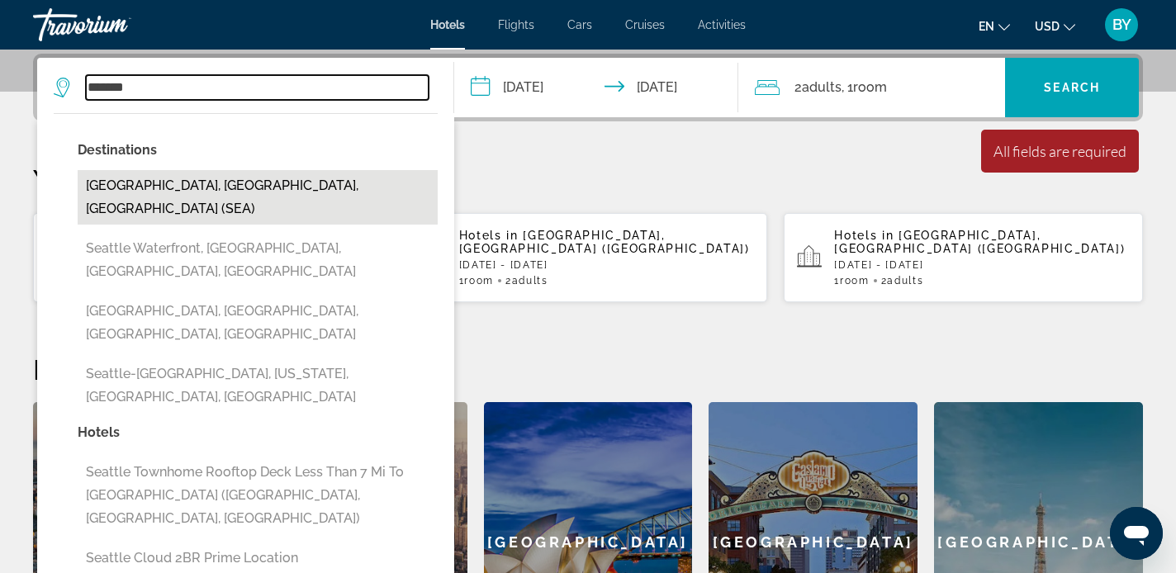 The image size is (1176, 573). Describe the element at coordinates (645, 25) in the screenshot. I see `span: Cruises` at that location.